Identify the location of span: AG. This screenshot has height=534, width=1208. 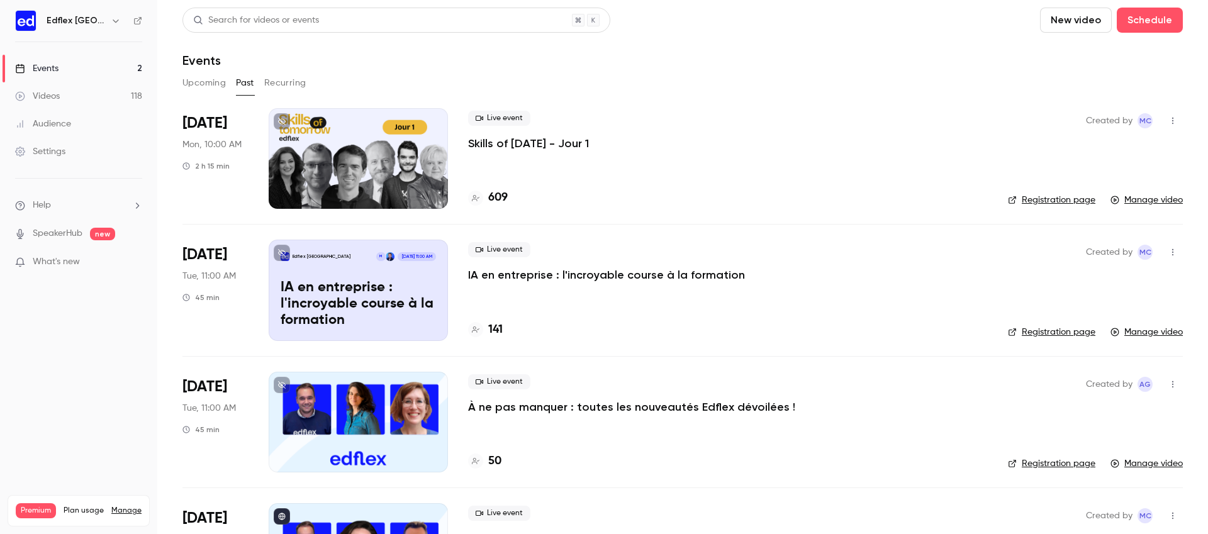
(1145, 384).